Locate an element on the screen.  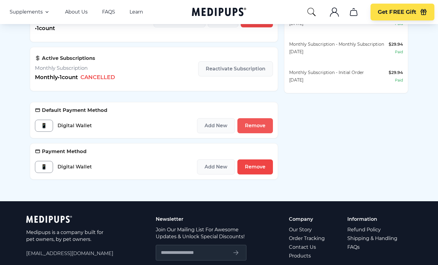
a: Contact Us is located at coordinates (307, 247).